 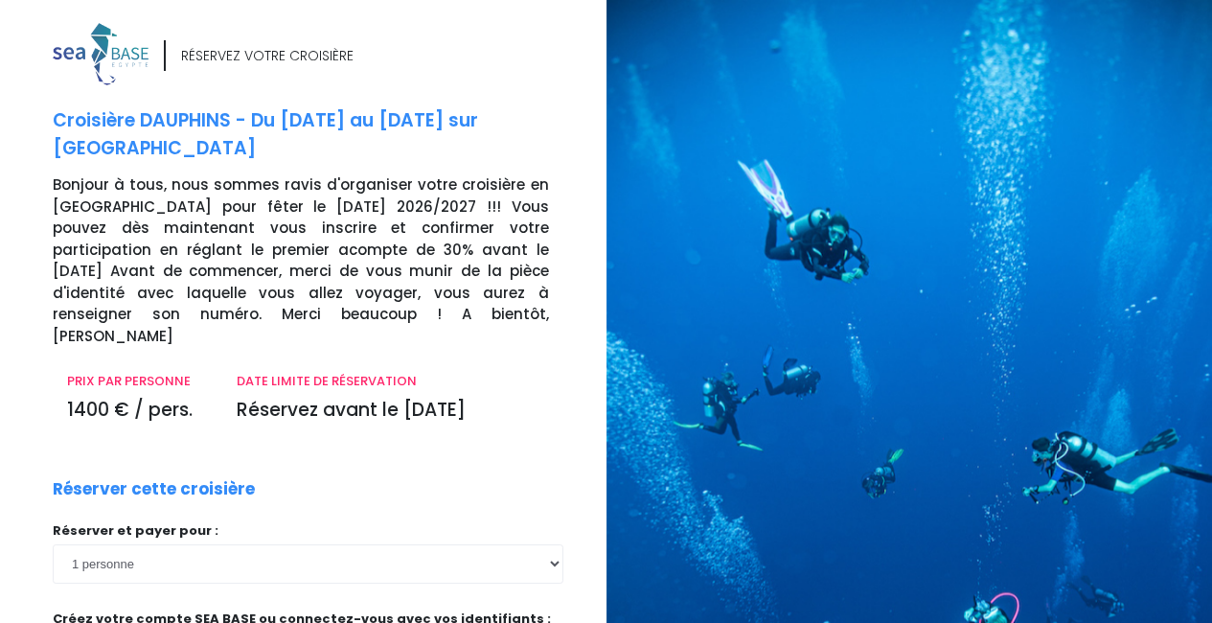 I want to click on img: logo_color1.png, so click(x=101, y=54).